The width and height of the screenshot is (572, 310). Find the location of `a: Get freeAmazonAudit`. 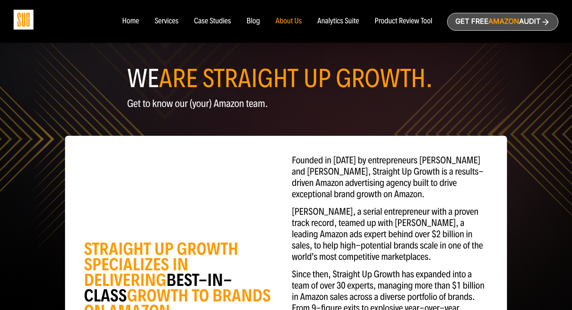

a: Get freeAmazonAudit is located at coordinates (503, 22).